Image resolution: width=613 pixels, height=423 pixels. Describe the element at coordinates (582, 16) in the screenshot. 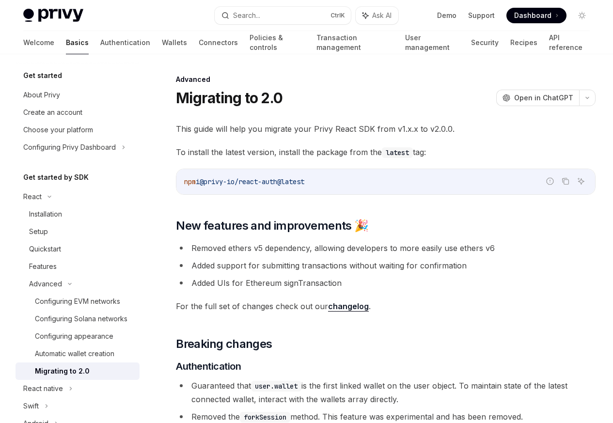

I see `button: Toggle dark mode` at that location.